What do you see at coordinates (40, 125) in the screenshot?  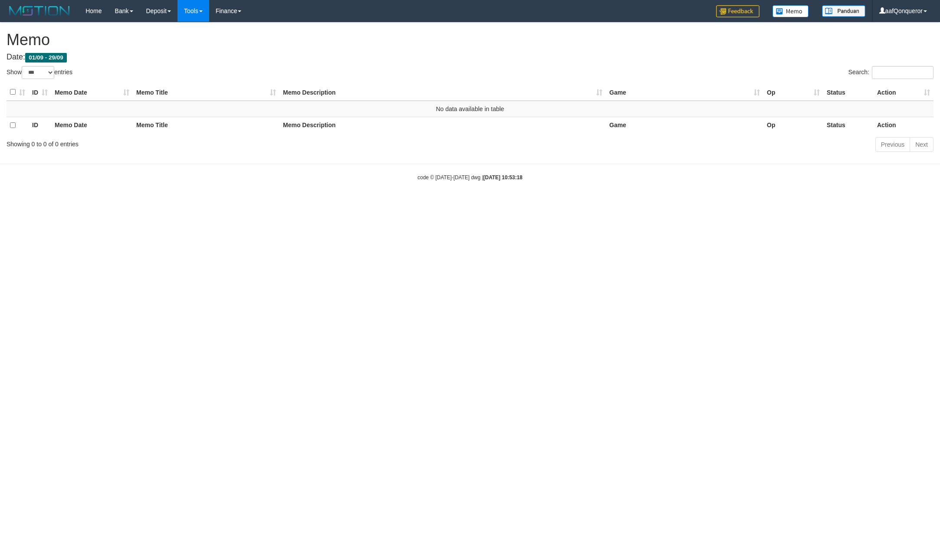 I see `th: ID` at bounding box center [40, 125].